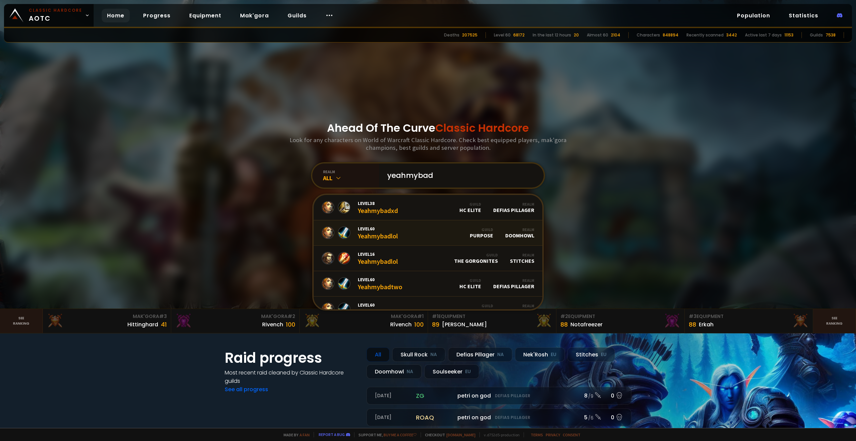 The width and height of the screenshot is (856, 441). What do you see at coordinates (428, 309) in the screenshot?
I see `a: Level60YeahmybadtwoGuildFrontierRealmDoomhowl` at bounding box center [428, 309].